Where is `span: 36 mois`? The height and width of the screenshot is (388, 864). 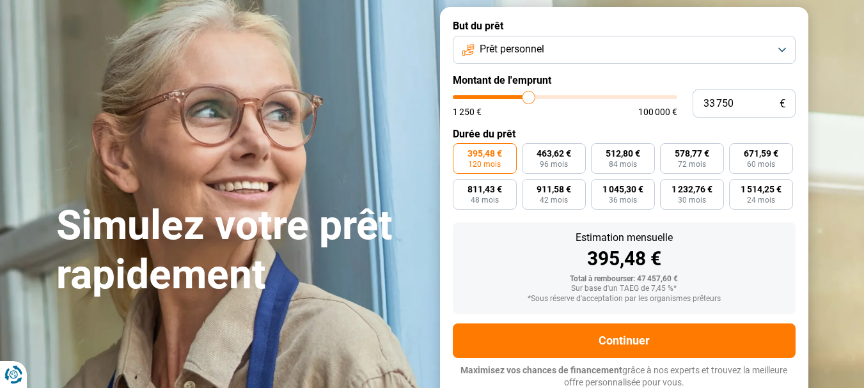
span: 36 mois is located at coordinates (623, 200).